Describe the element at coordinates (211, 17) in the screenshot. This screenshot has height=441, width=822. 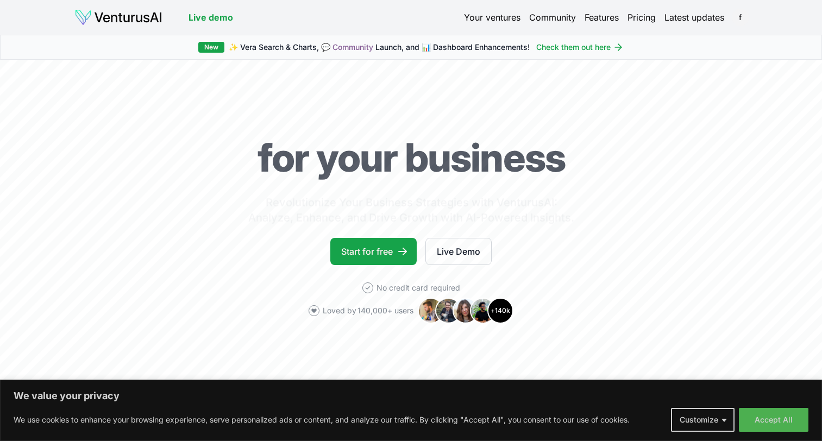
I see `a: Live demo` at that location.